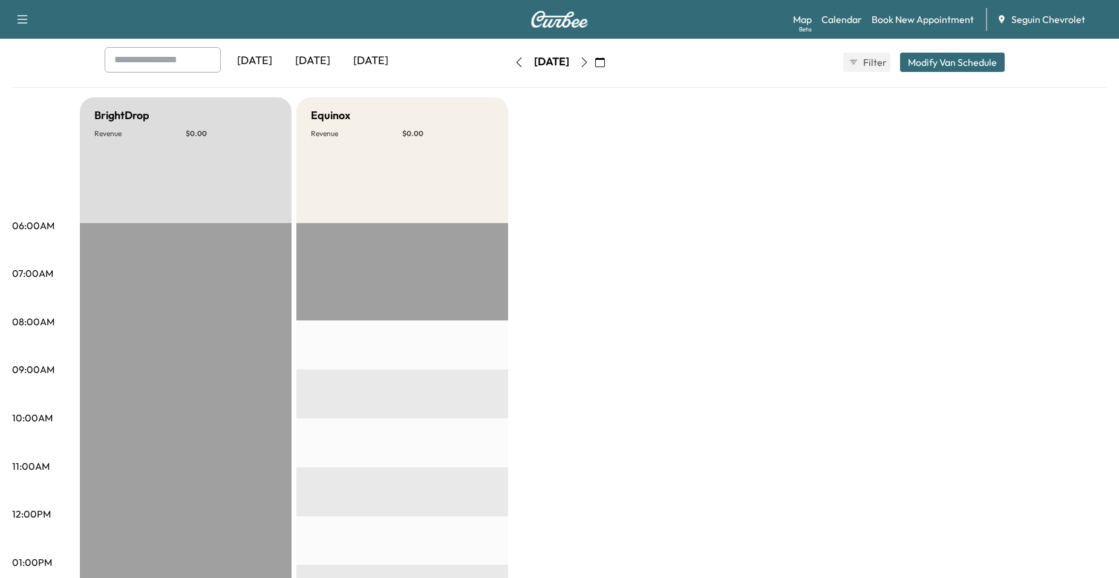  What do you see at coordinates (32, 418) in the screenshot?
I see `p: 10:00AM` at bounding box center [32, 418].